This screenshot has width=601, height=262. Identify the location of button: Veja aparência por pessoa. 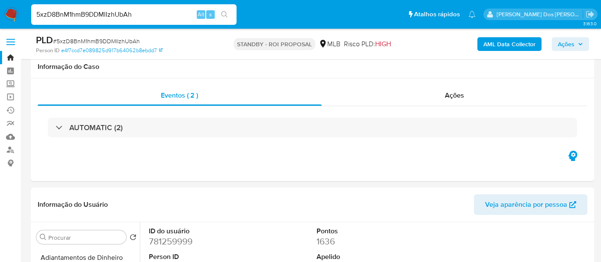
(530, 204).